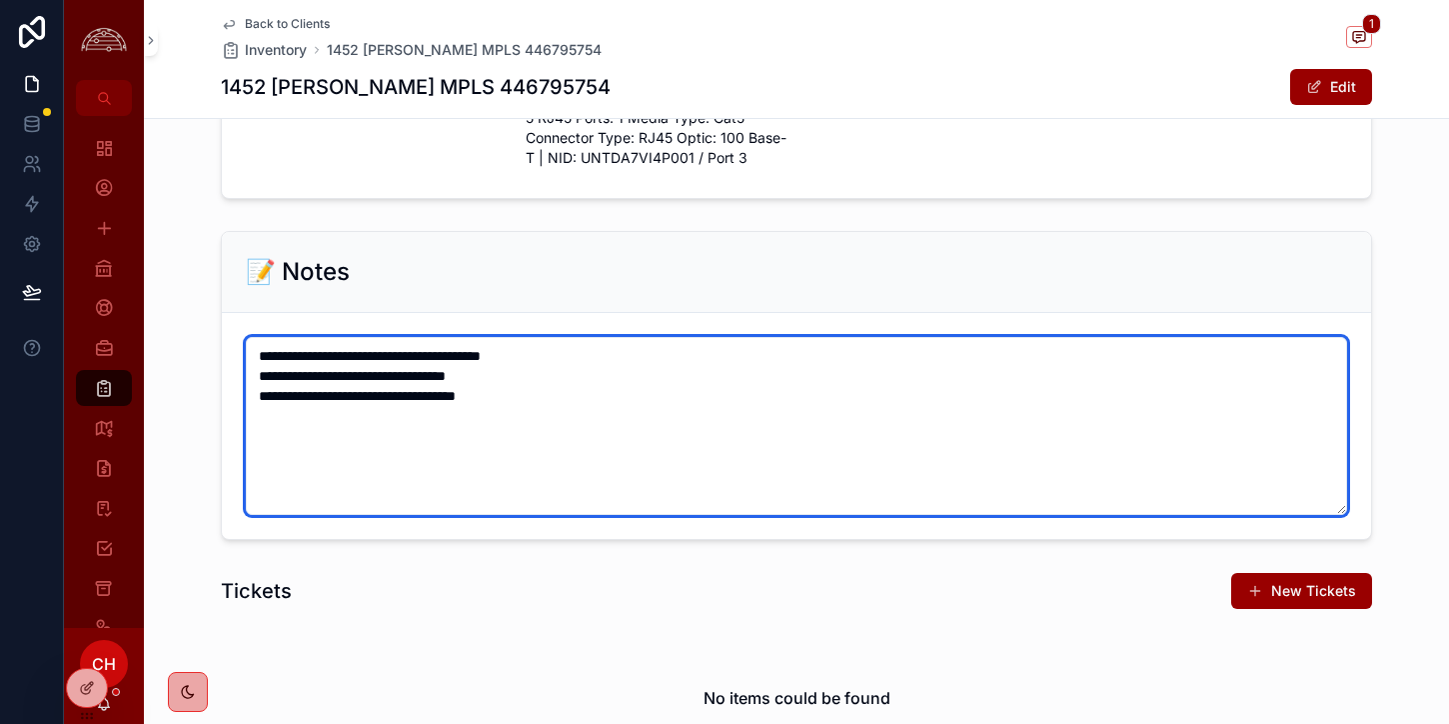 This screenshot has height=724, width=1449. What do you see at coordinates (287, 24) in the screenshot?
I see `span: Back to Clients` at bounding box center [287, 24].